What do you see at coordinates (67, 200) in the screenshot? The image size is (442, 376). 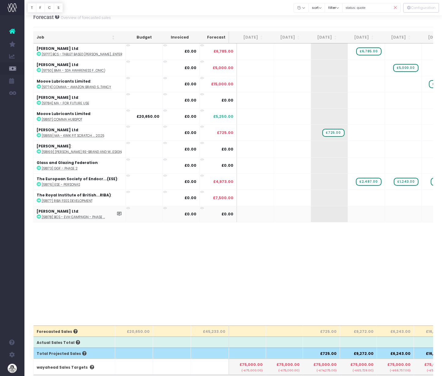 I see `abbr: [51877] RIBA fees development` at bounding box center [67, 200].